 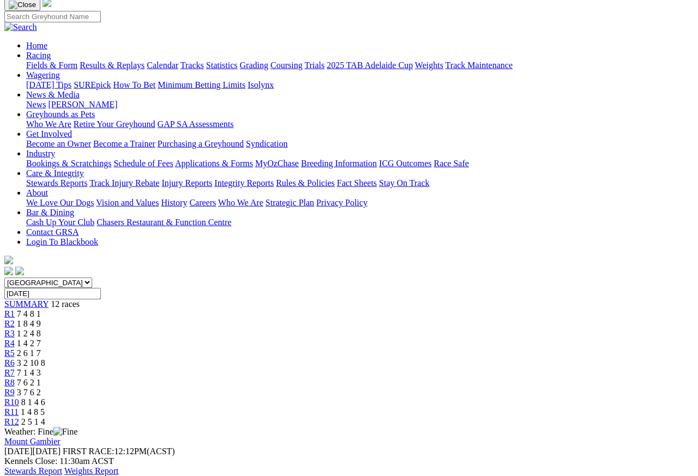 What do you see at coordinates (174, 202) in the screenshot?
I see `a: History` at bounding box center [174, 202].